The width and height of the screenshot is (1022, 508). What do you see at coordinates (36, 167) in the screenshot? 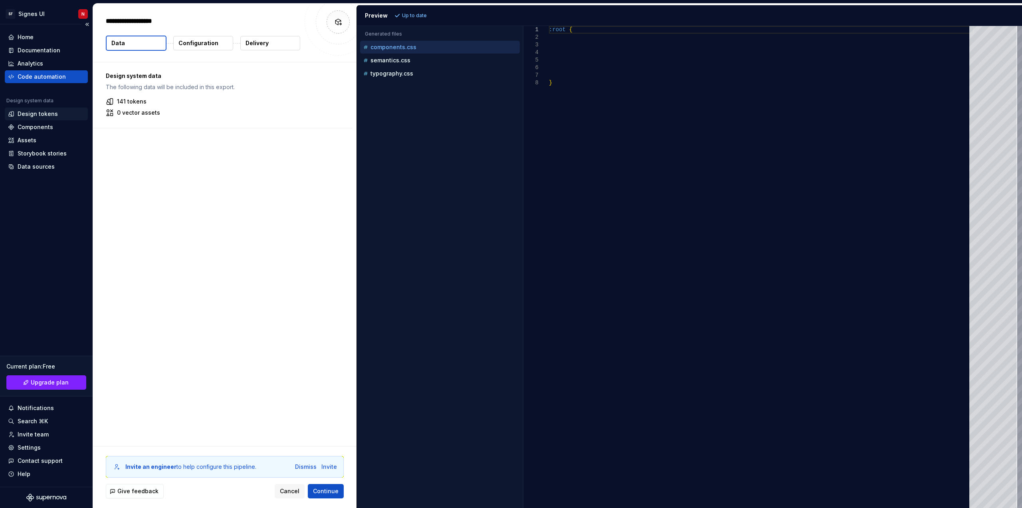
I see `div: Data sources` at bounding box center [36, 167].